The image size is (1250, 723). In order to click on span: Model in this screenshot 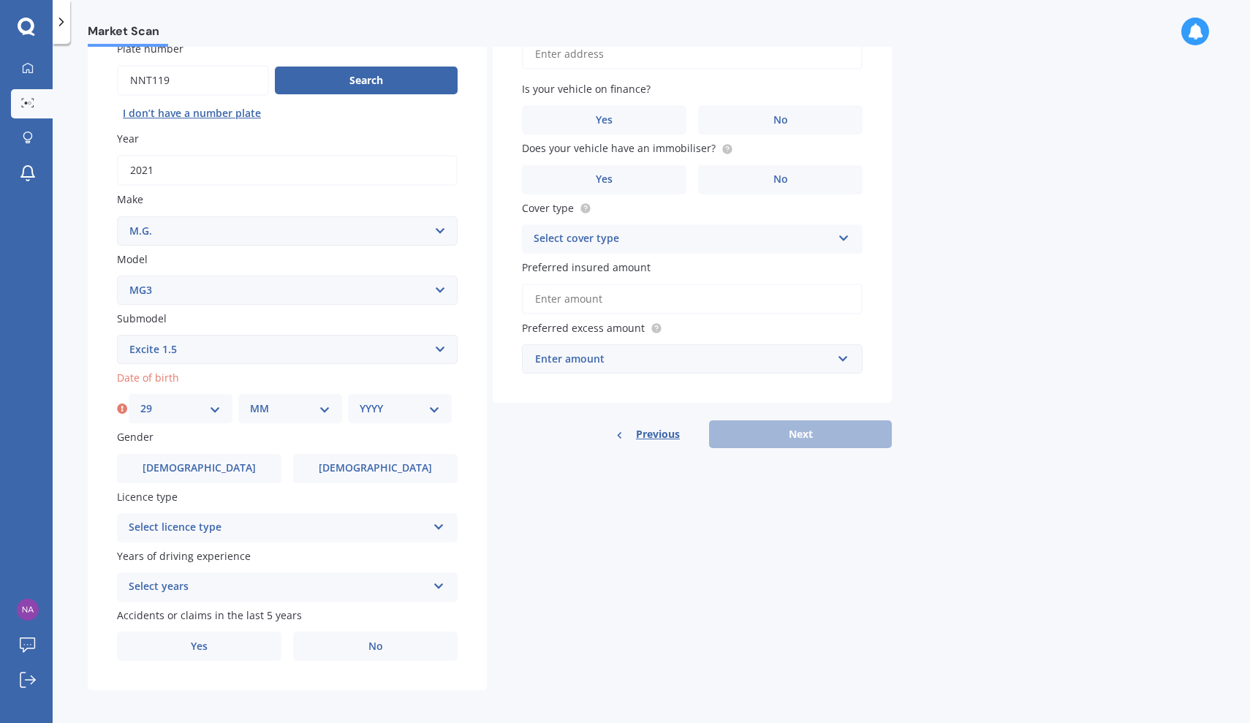, I will do `click(132, 259)`.